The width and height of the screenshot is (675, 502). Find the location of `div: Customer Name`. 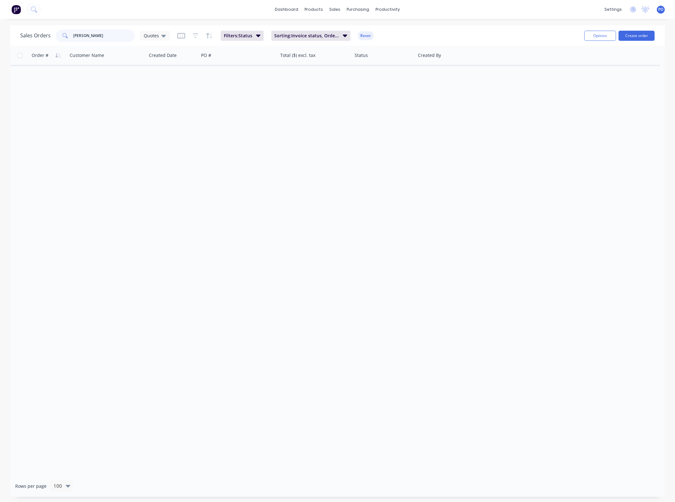

div: Customer Name is located at coordinates (87, 55).